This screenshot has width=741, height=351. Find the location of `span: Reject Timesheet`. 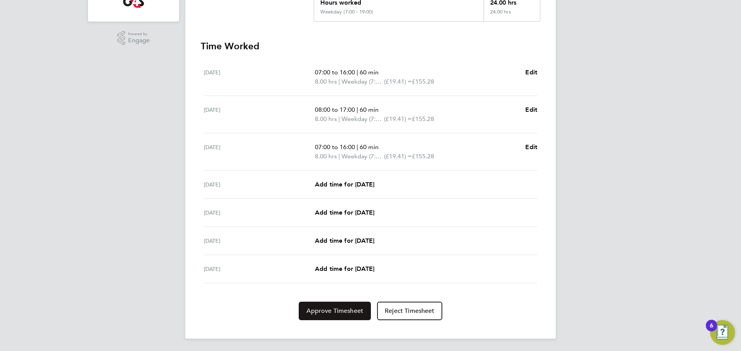

span: Reject Timesheet is located at coordinates (409, 311).